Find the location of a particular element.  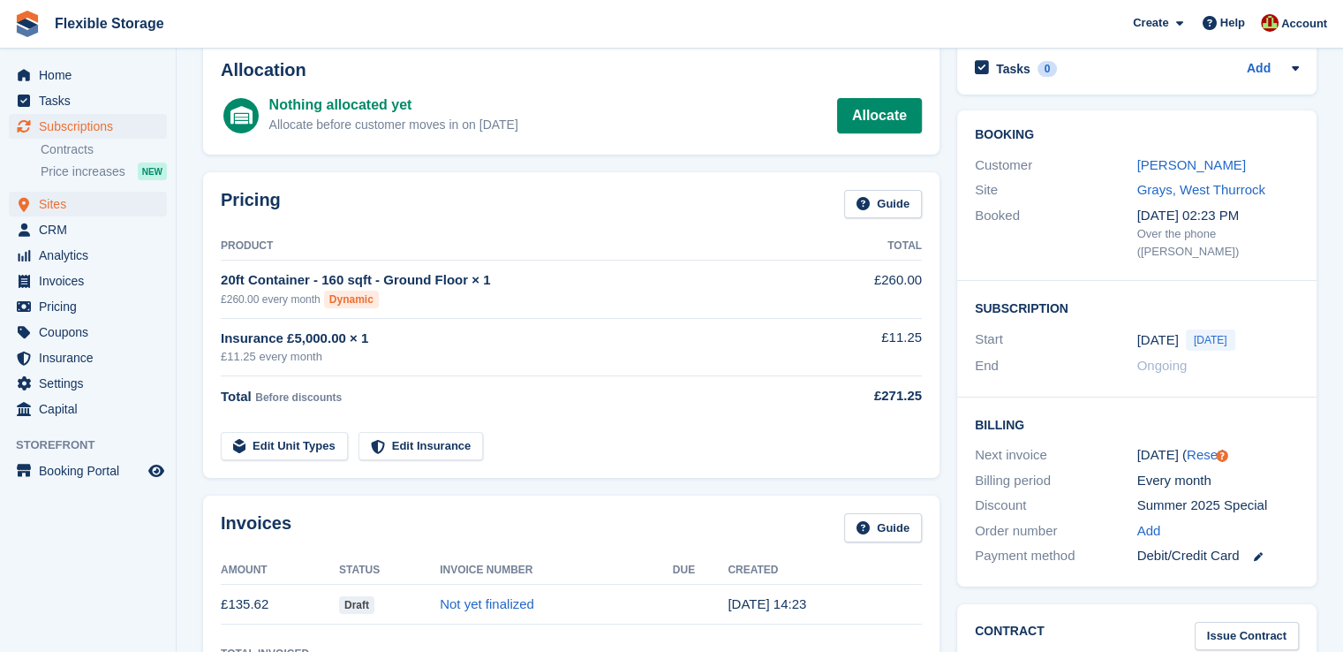

span: CRM is located at coordinates (92, 230).